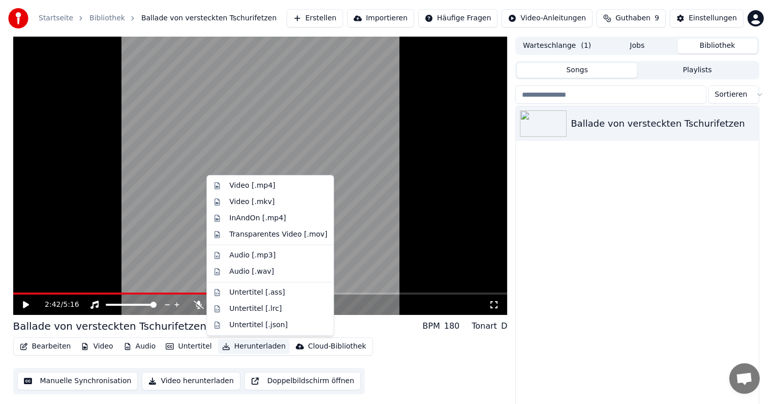 The height and width of the screenshot is (404, 772). What do you see at coordinates (258, 325) in the screenshot?
I see `div: Untertitel [.json]` at bounding box center [258, 325].